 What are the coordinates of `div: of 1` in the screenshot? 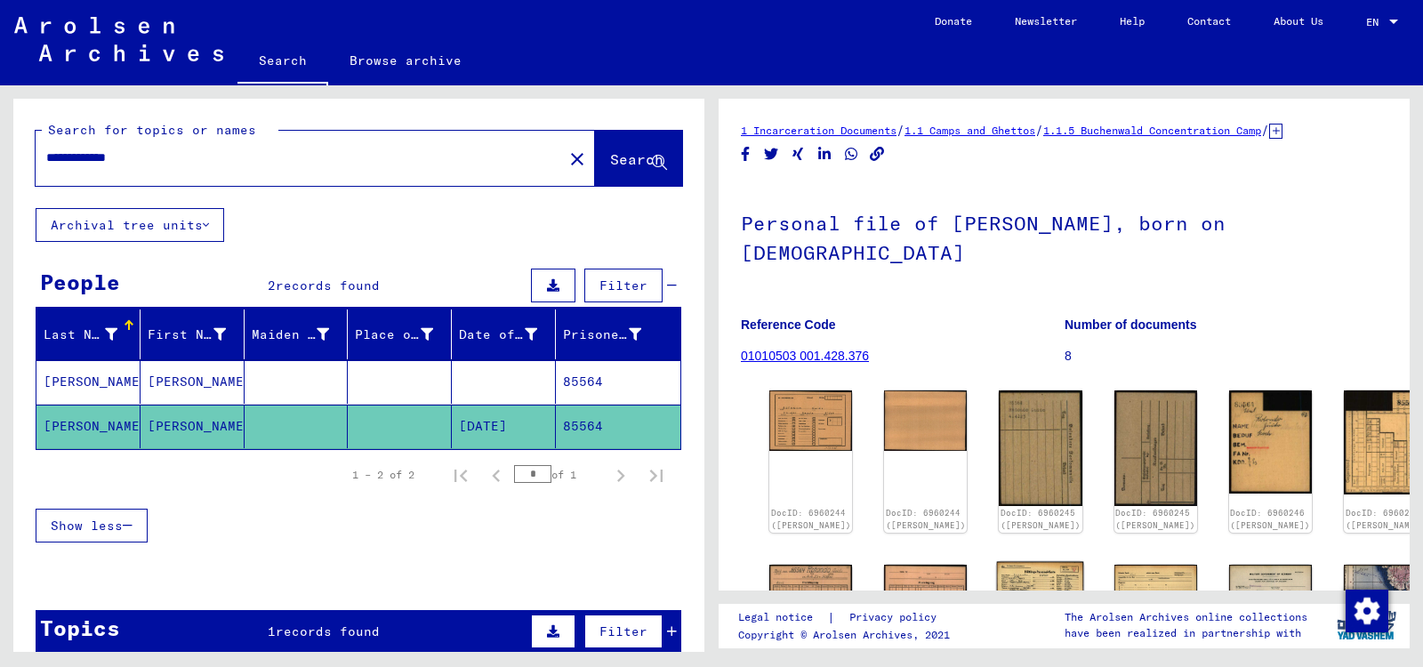 It's located at (559, 474).